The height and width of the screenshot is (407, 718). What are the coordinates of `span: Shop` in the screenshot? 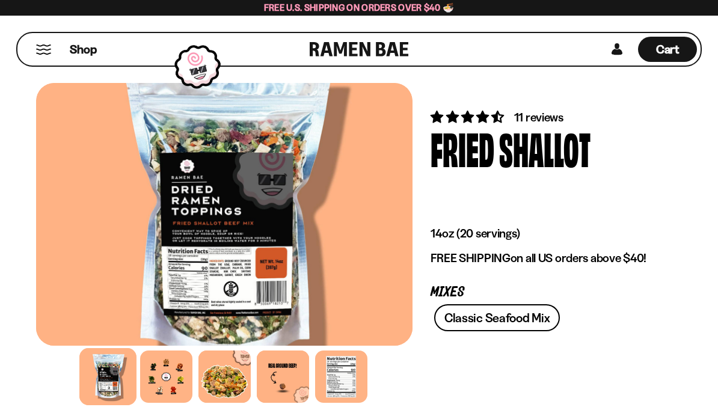 It's located at (83, 49).